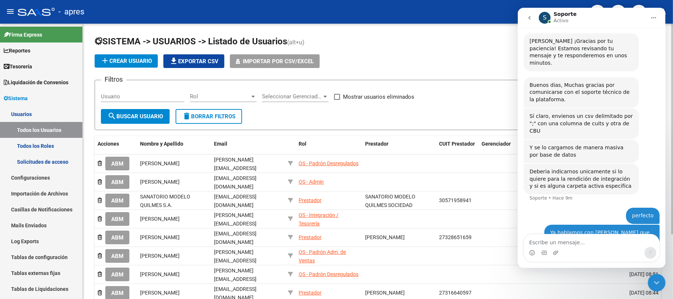  What do you see at coordinates (23, 35) in the screenshot?
I see `span: Firma Express` at bounding box center [23, 35].